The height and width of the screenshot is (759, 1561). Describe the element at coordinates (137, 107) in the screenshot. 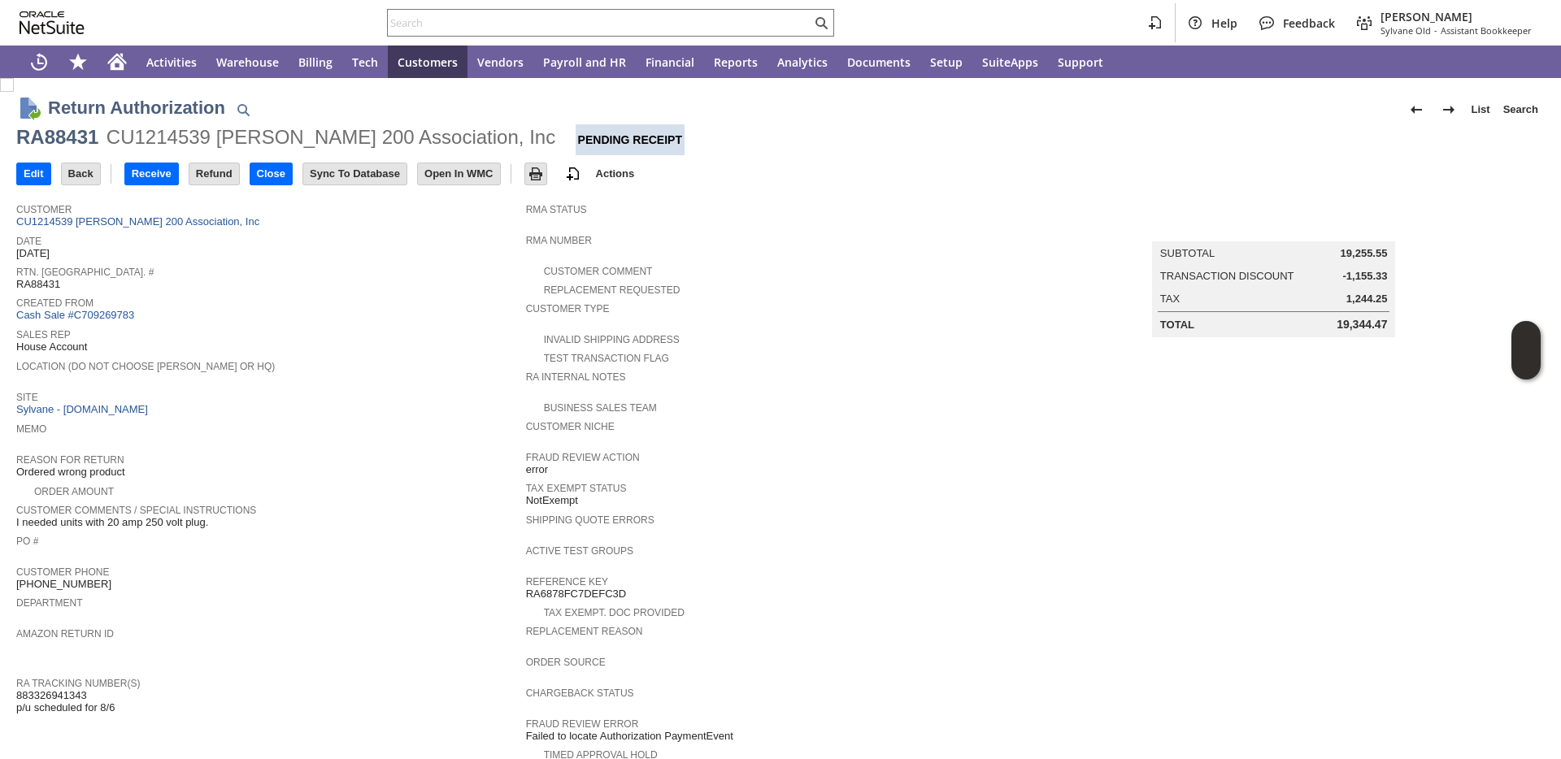

I see `h1: Return Authorization` at that location.